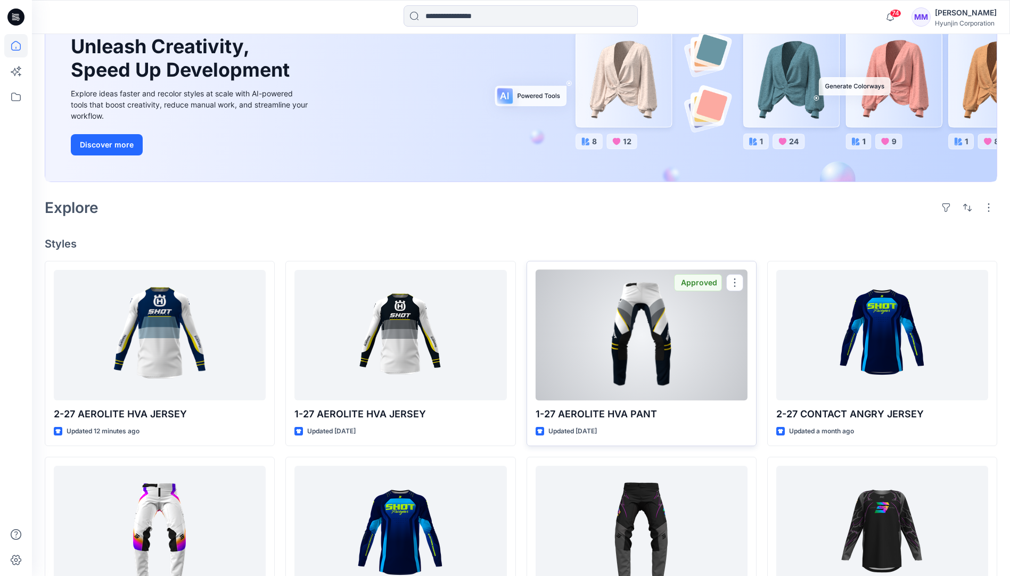 Image resolution: width=1010 pixels, height=576 pixels. What do you see at coordinates (160, 414) in the screenshot?
I see `p: 2-27 AEROLITE HVA JERSEY` at bounding box center [160, 414].